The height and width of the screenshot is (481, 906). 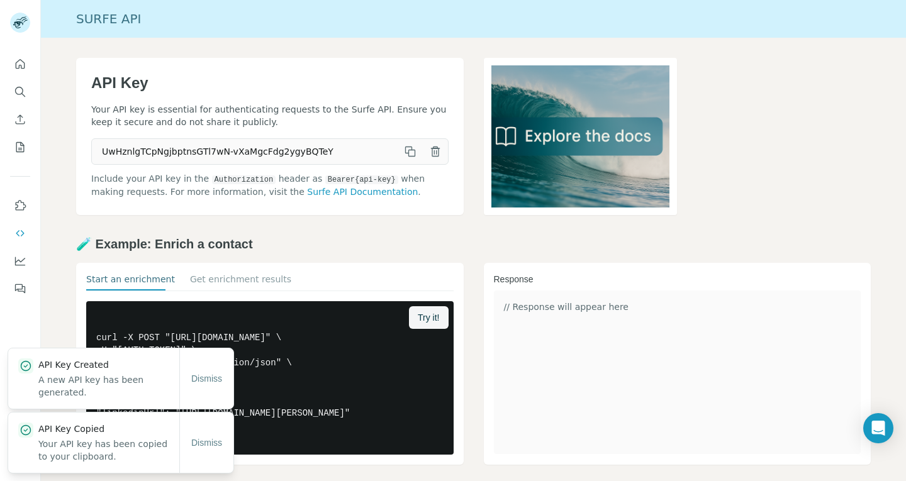 I want to click on button: Get enrichment results, so click(x=240, y=282).